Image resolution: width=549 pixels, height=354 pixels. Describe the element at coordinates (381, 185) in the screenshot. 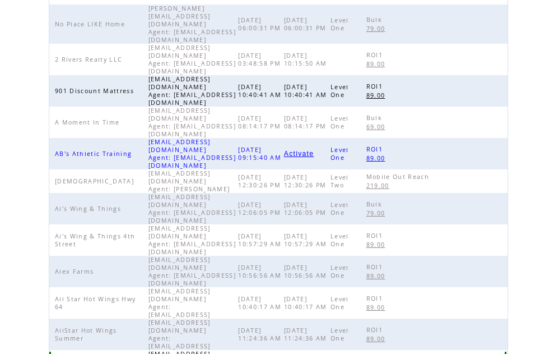

I see `a: 219.00` at that location.